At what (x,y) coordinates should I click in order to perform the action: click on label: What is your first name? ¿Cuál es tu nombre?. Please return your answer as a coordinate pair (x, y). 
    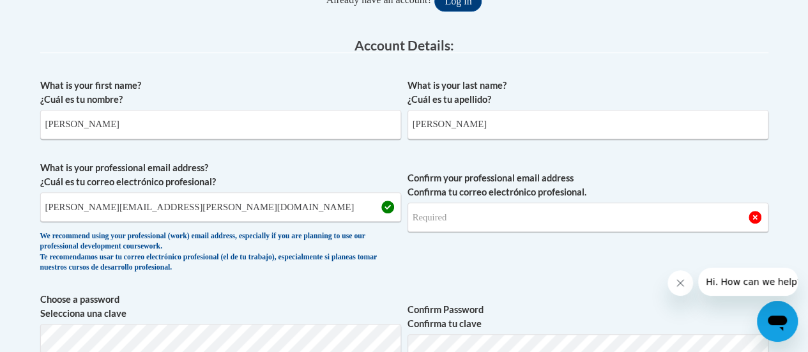
    Looking at the image, I should click on (220, 93).